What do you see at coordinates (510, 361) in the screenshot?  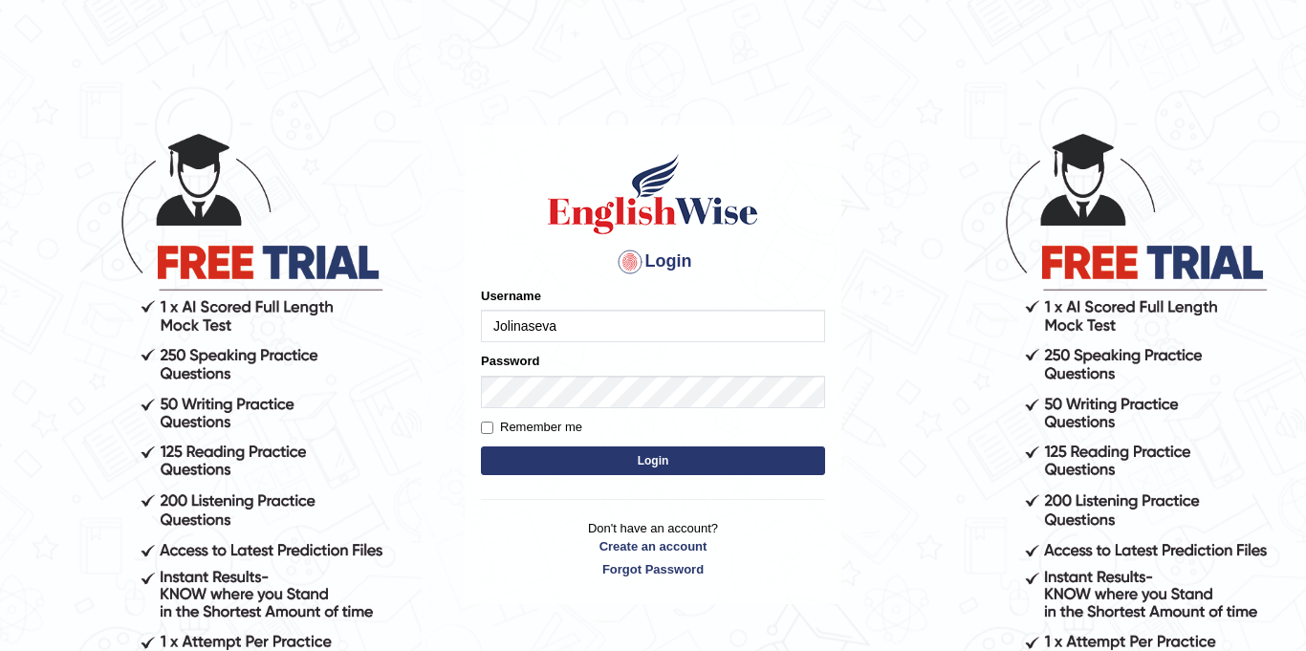 I see `label: Password` at bounding box center [510, 361].